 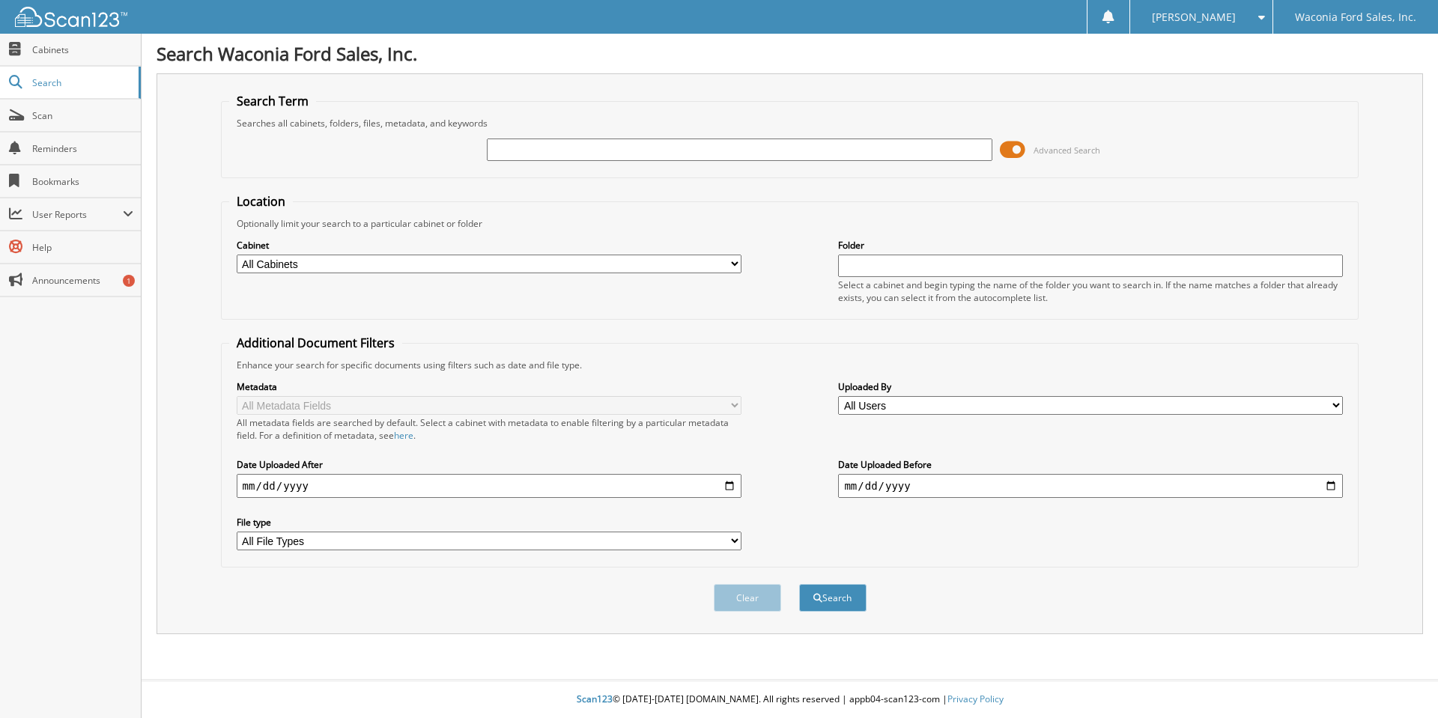 I want to click on span: Advanced Search, so click(x=1066, y=150).